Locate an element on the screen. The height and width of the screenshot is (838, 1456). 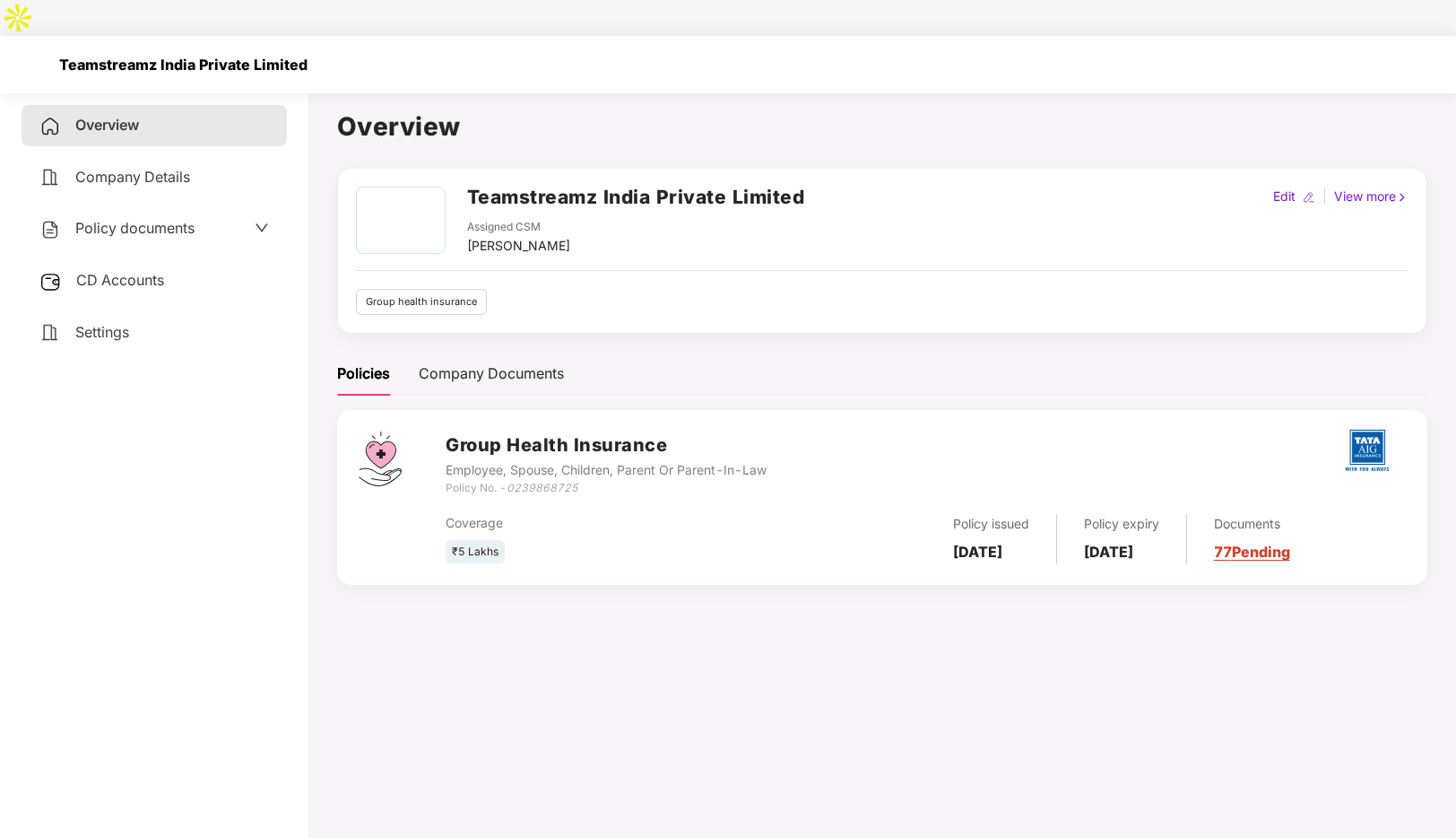
span: CD Accounts is located at coordinates (120, 280).